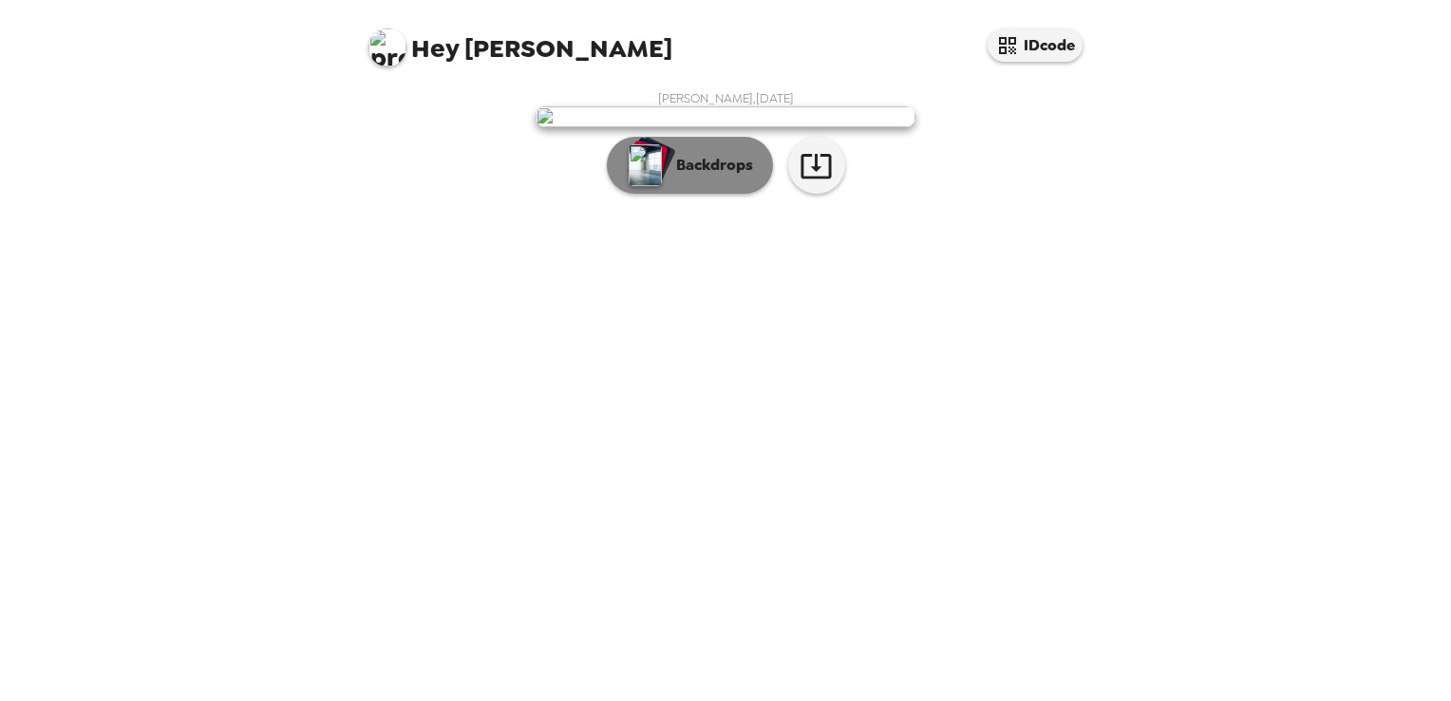 Image resolution: width=1451 pixels, height=701 pixels. Describe the element at coordinates (387, 47) in the screenshot. I see `img: profile pic` at that location.